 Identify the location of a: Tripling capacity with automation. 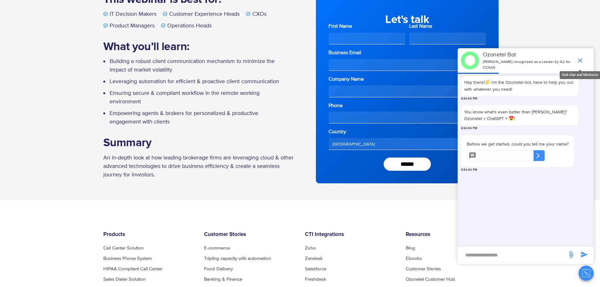
(237, 258).